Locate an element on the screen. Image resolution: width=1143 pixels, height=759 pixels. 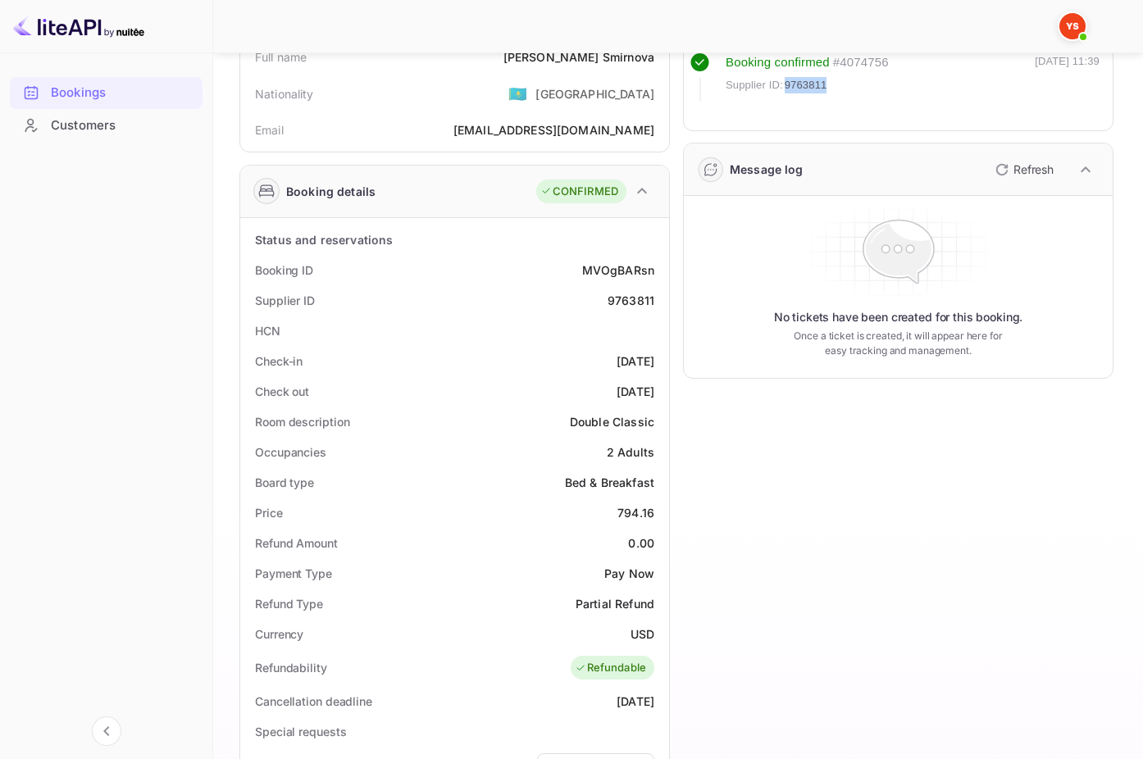
img: LiteAPI logo is located at coordinates (79, 26).